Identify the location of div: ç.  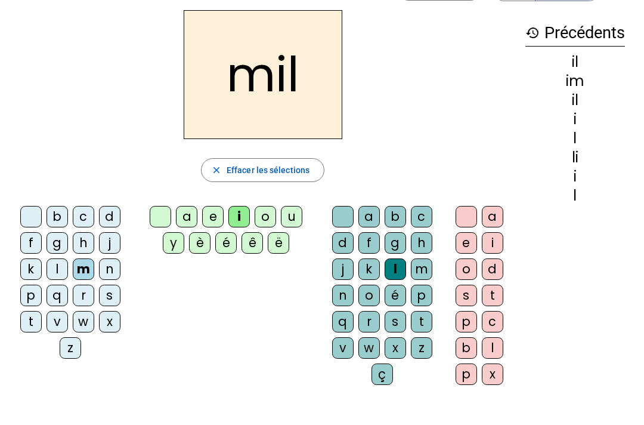
(382, 374).